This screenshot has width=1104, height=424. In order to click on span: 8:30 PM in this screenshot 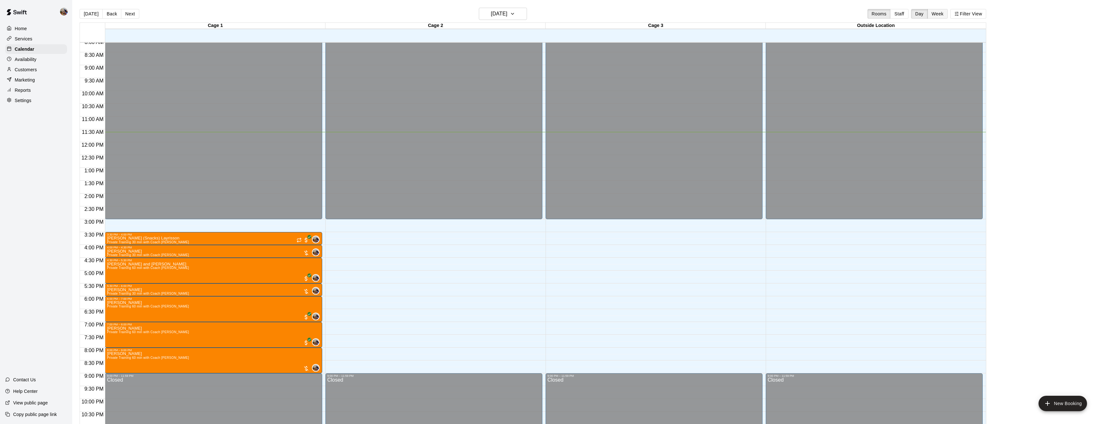, I will do `click(94, 363)`.